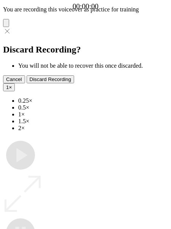  I want to click on h2: Discard Recording?, so click(86, 49).